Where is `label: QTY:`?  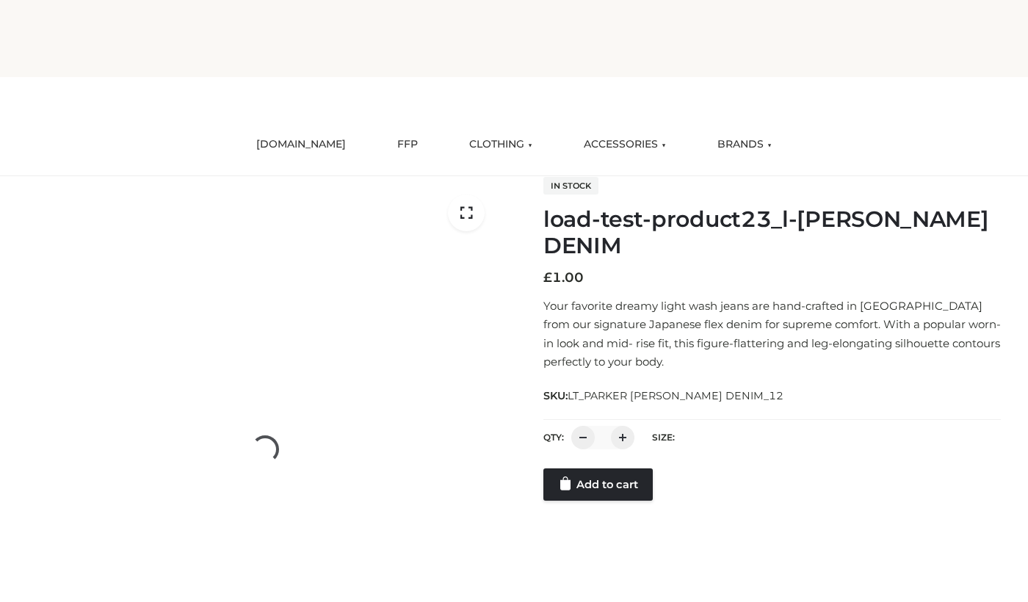 label: QTY: is located at coordinates (554, 437).